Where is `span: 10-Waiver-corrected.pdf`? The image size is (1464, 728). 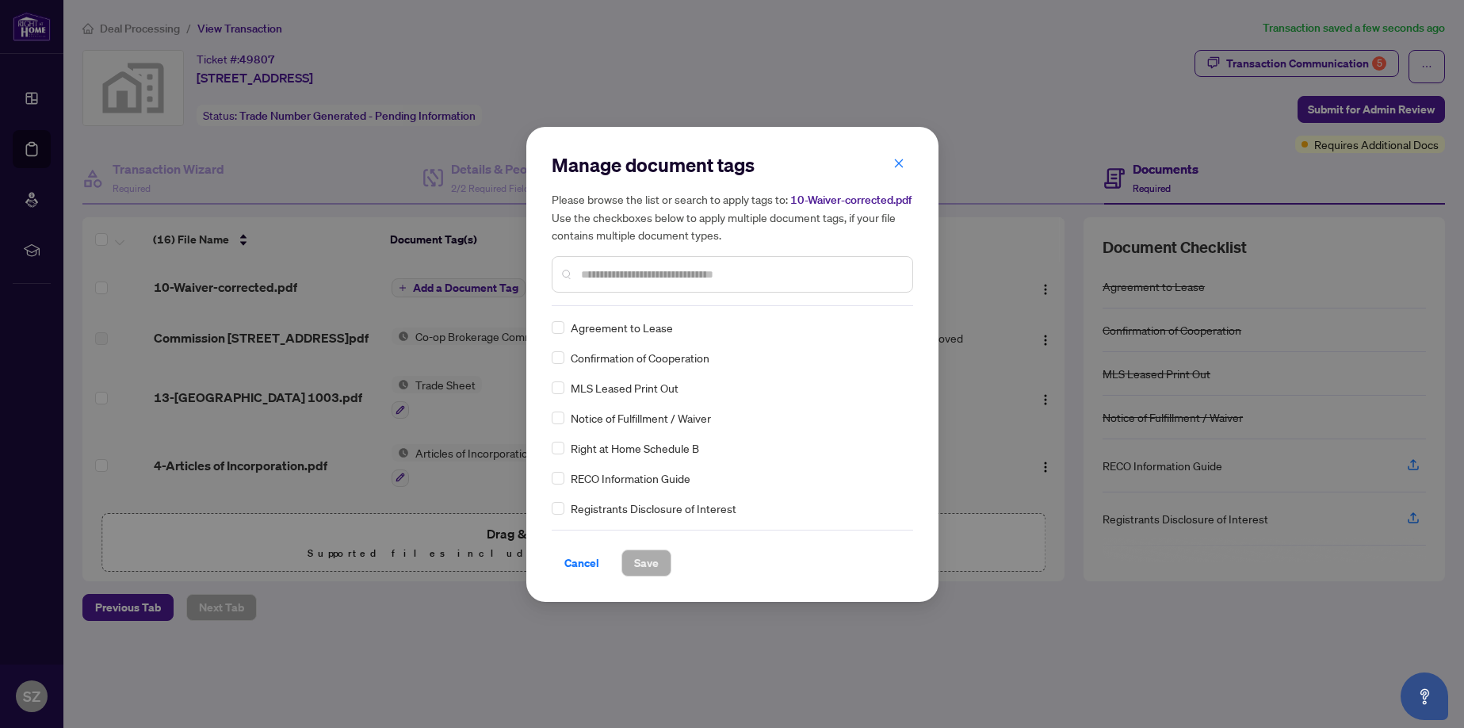 span: 10-Waiver-corrected.pdf is located at coordinates (851, 200).